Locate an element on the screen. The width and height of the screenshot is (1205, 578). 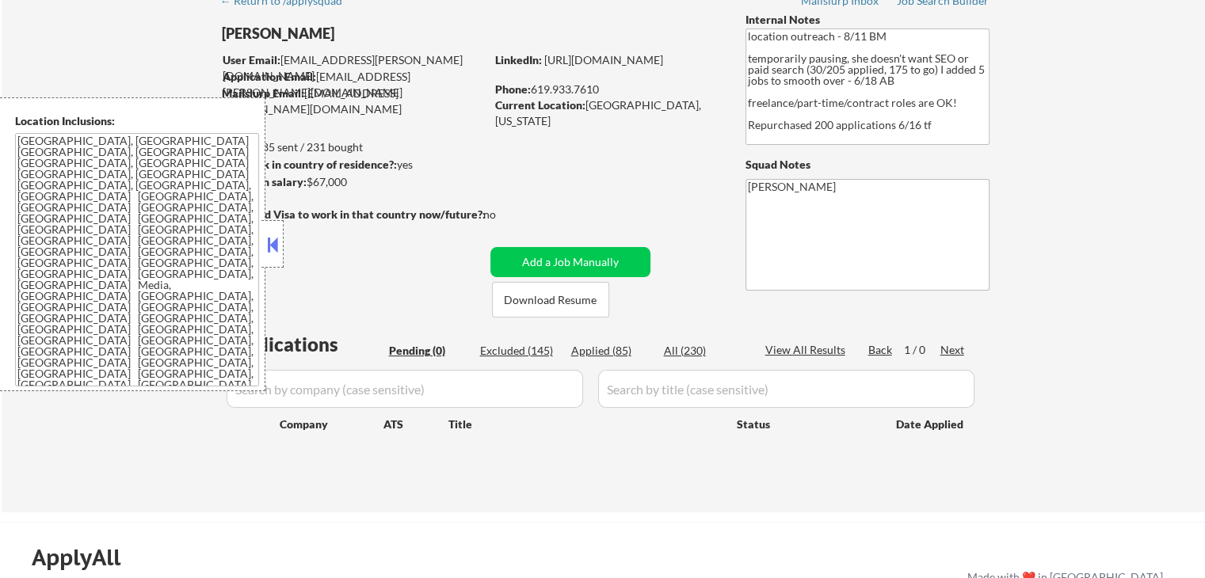
div: ATS is located at coordinates (416, 425).